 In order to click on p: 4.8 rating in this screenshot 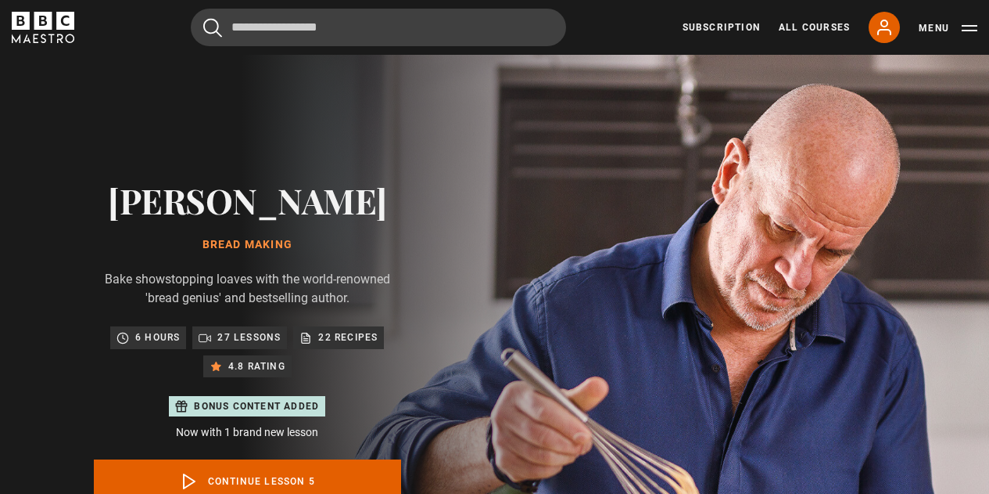, I will do `click(257, 366)`.